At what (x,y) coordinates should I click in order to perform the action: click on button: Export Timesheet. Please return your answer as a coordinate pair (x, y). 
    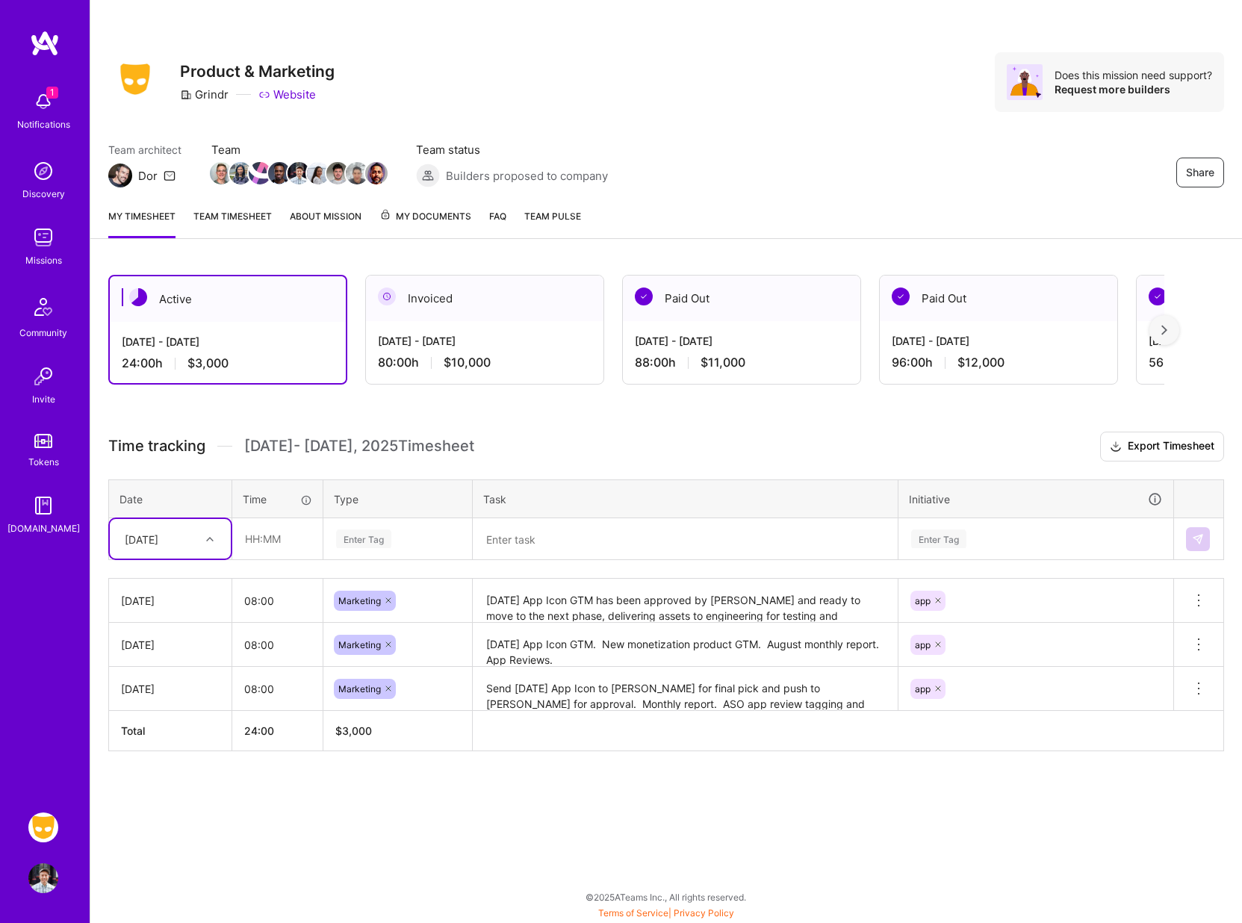
    Looking at the image, I should click on (1162, 446).